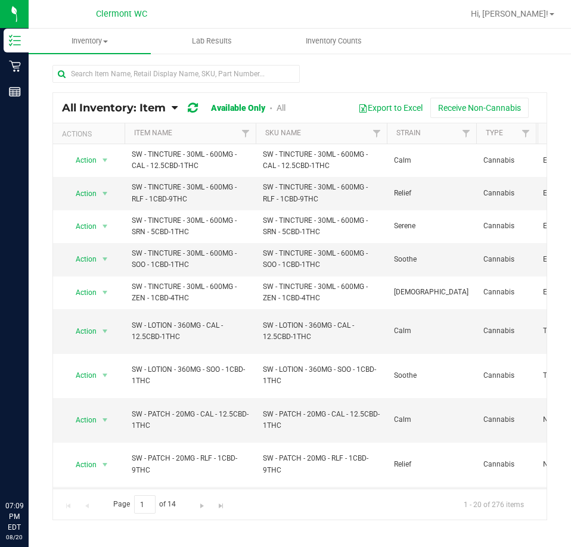 Image resolution: width=571 pixels, height=547 pixels. I want to click on a: All Inventory: Item, so click(117, 108).